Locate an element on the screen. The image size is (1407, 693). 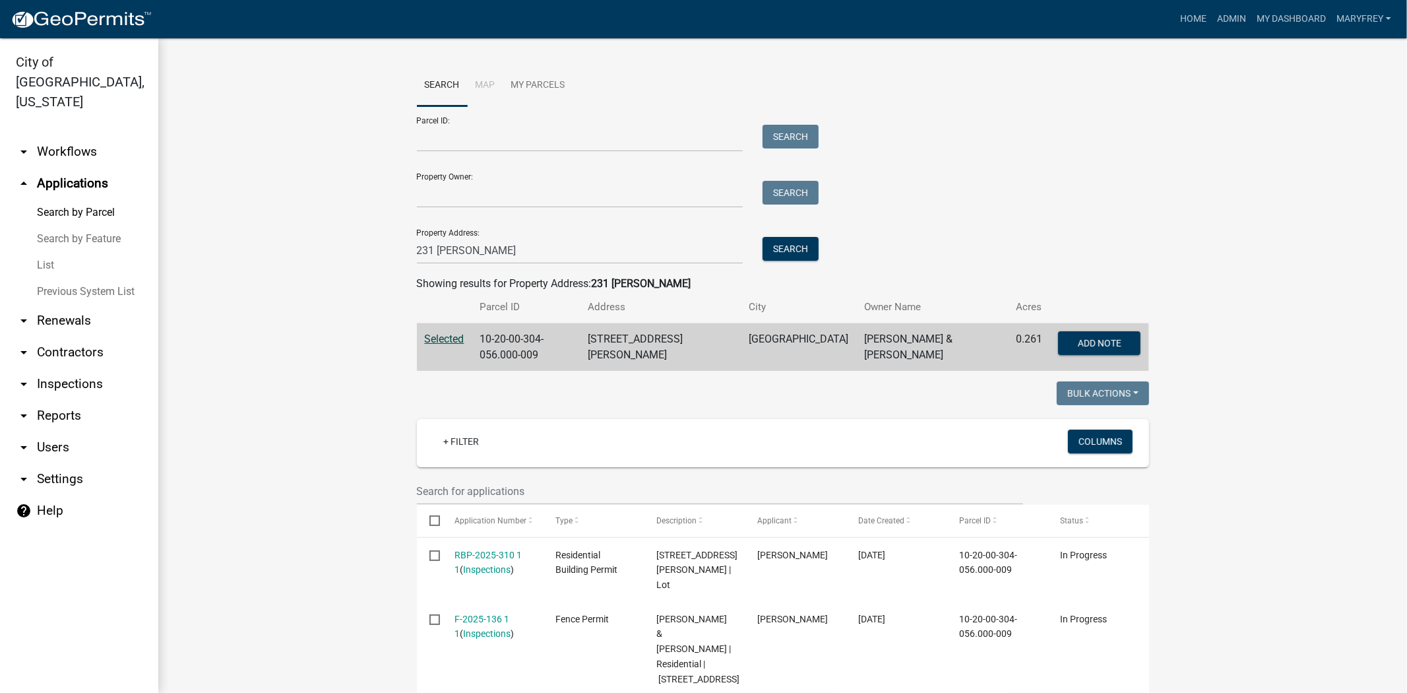
span: Fence Permit is located at coordinates (582, 619).